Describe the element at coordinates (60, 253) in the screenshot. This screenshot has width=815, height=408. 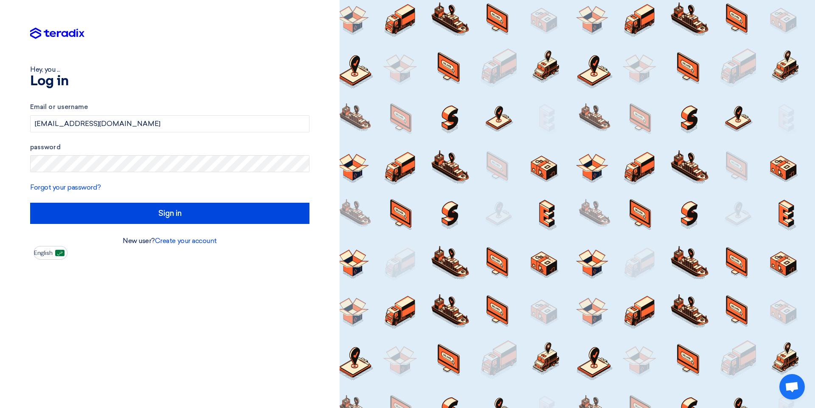
I see `img: ar-AR.png` at that location.